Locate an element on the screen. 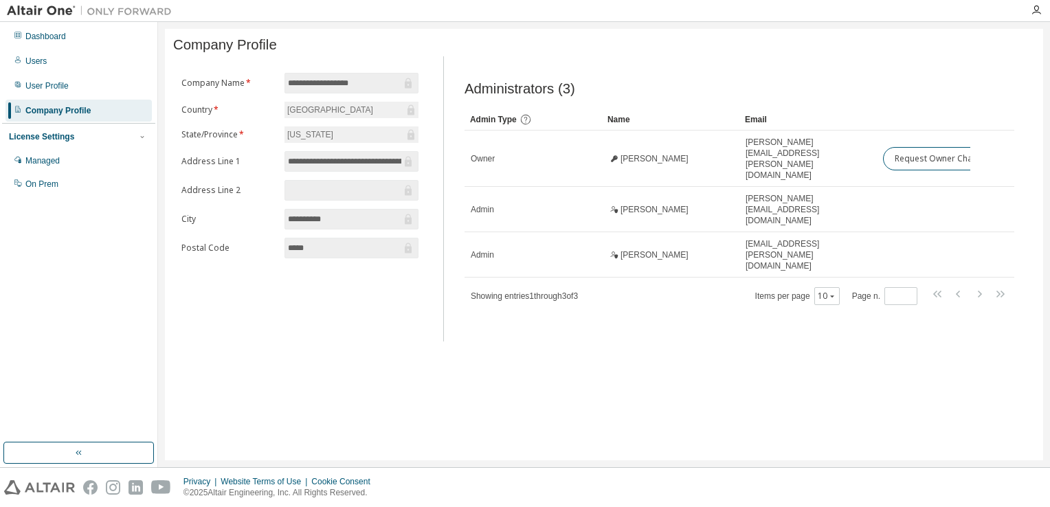 The image size is (1050, 507). img: youtube.svg is located at coordinates (161, 487).